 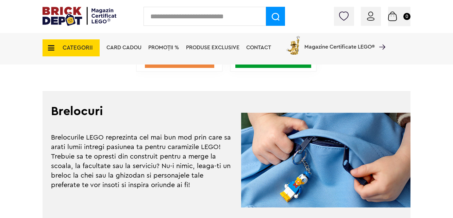 I want to click on a: Magazine Certificate LEGO®, so click(x=380, y=38).